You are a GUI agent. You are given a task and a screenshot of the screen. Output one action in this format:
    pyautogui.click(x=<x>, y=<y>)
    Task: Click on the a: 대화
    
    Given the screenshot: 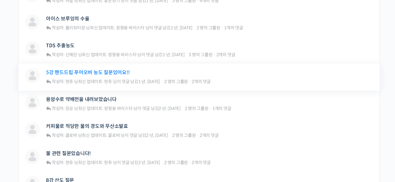 What is the action you would take?
    pyautogui.click(x=60, y=138)
    